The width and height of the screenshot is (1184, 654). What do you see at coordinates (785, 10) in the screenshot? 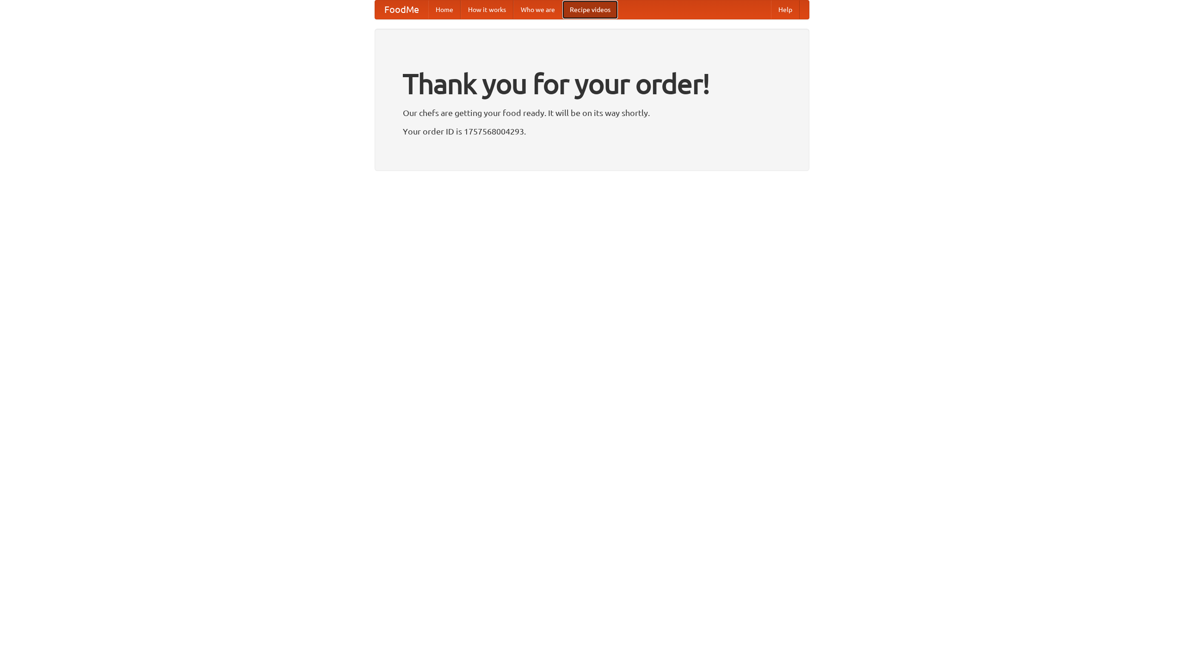
I see `a: Help` at bounding box center [785, 10].